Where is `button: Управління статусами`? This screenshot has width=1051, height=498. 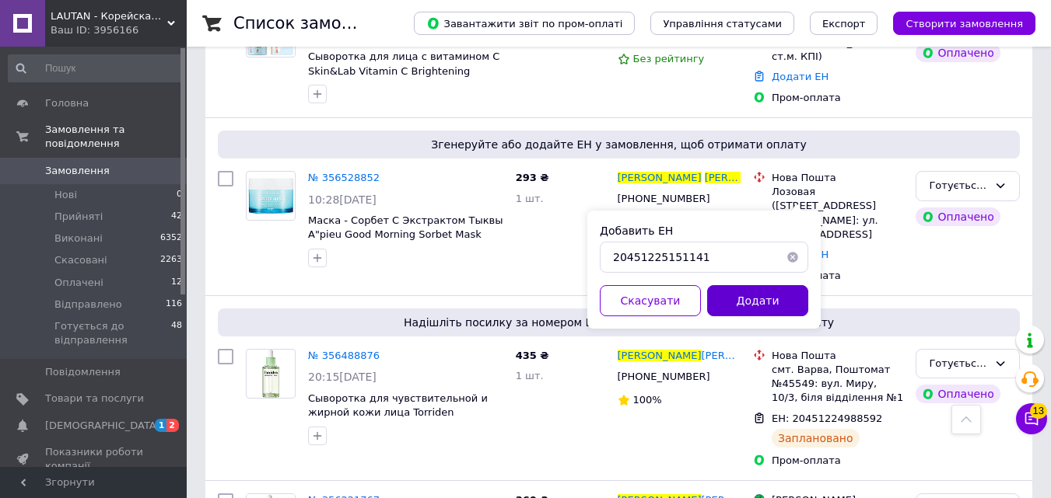 button: Управління статусами is located at coordinates (722, 23).